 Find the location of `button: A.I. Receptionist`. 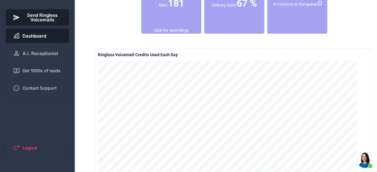

button: A.I. Receptionist is located at coordinates (38, 53).